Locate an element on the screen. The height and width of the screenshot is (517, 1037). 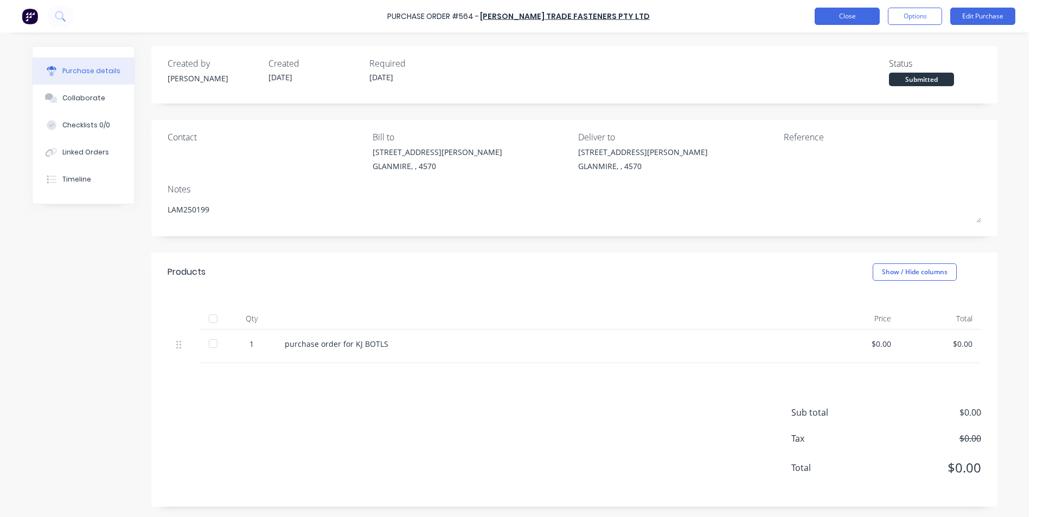
button: Show / Hide columns is located at coordinates (914, 272).